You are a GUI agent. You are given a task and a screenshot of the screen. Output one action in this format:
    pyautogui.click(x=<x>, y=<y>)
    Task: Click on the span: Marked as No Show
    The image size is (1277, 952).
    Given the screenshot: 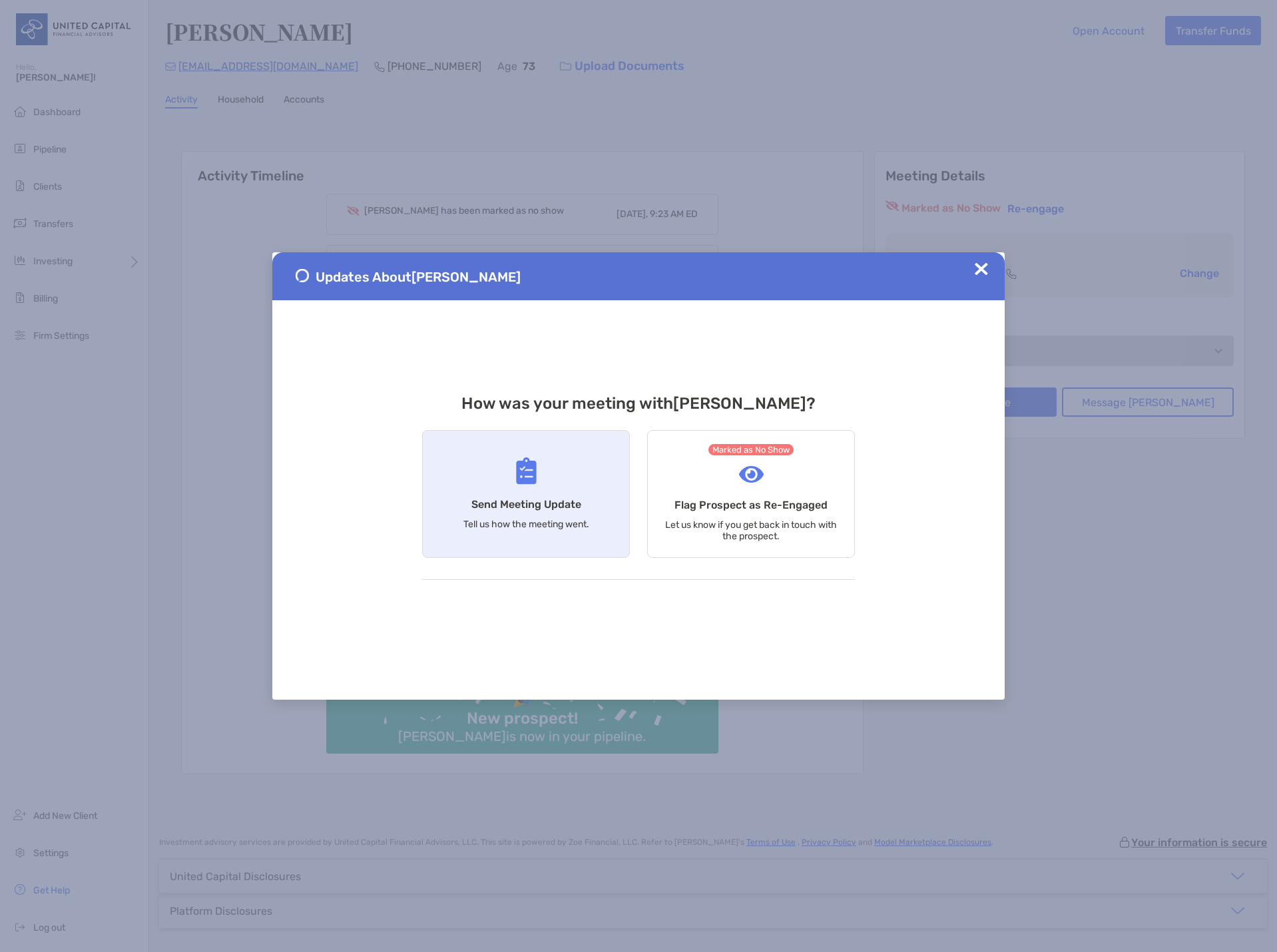 What is the action you would take?
    pyautogui.click(x=751, y=449)
    